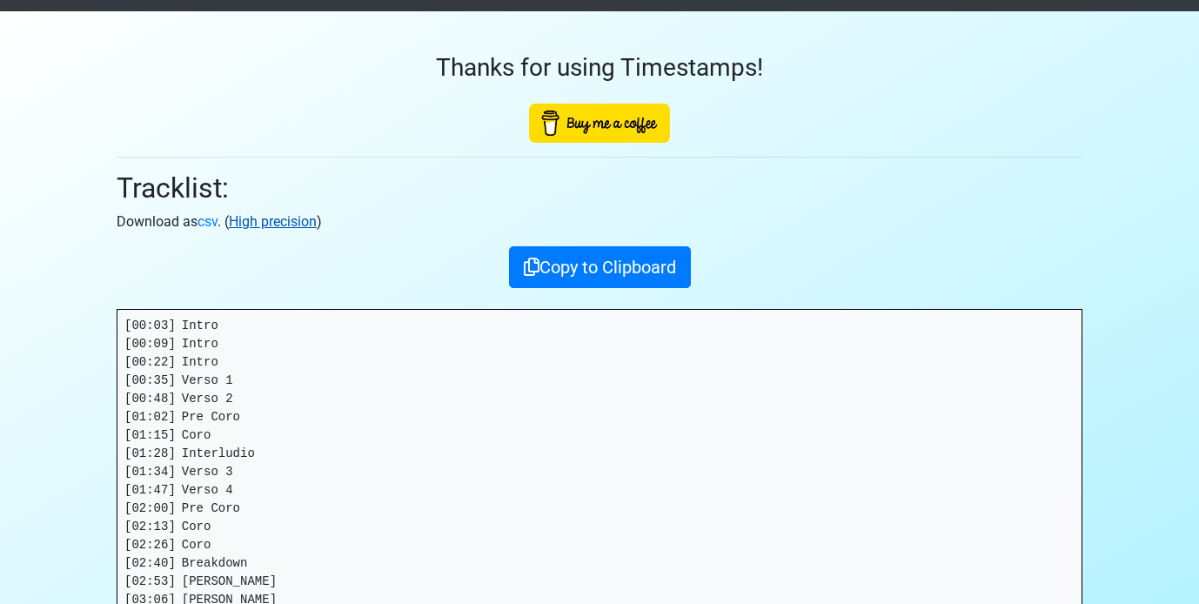 This screenshot has height=604, width=1199. What do you see at coordinates (207, 221) in the screenshot?
I see `a: csv` at bounding box center [207, 221].